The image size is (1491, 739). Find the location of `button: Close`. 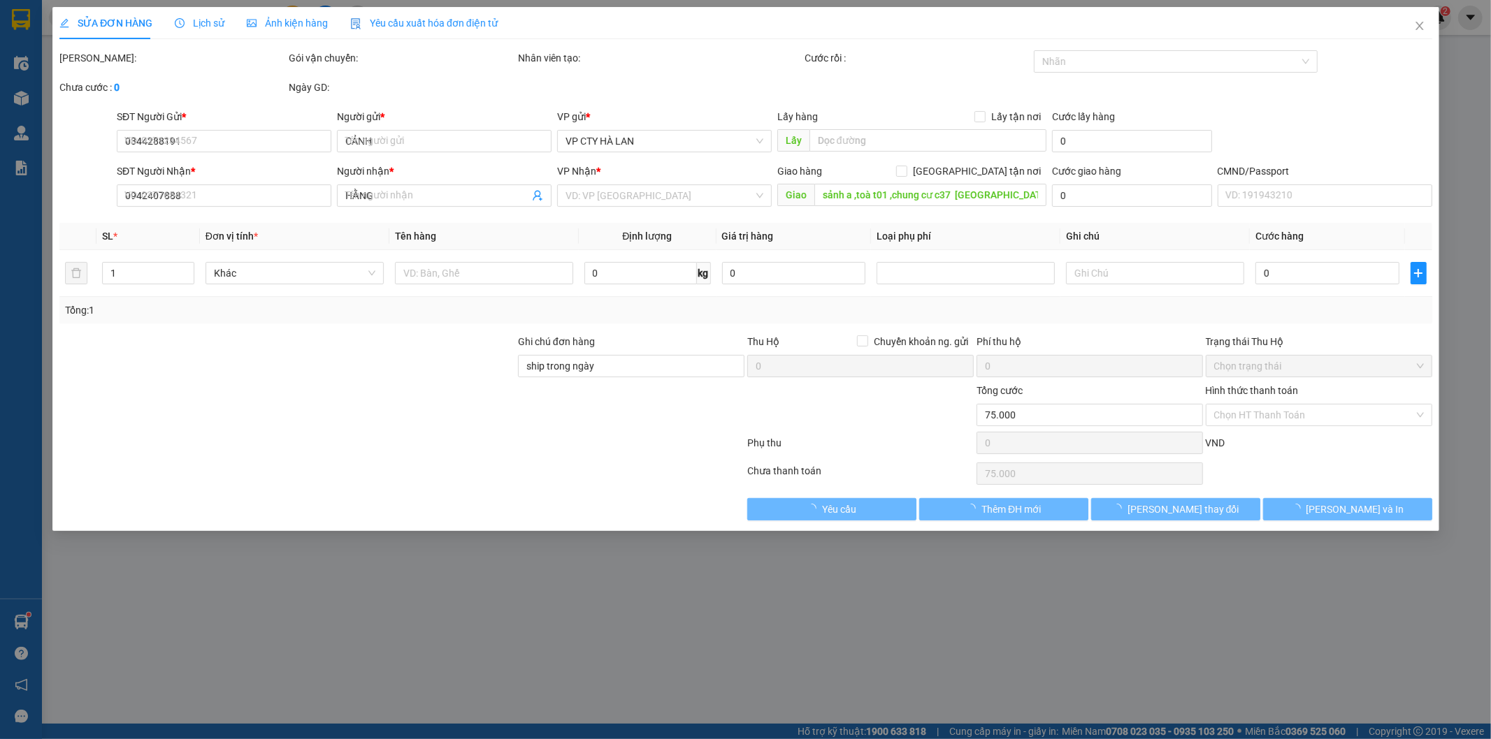

button: Close is located at coordinates (1419, 27).